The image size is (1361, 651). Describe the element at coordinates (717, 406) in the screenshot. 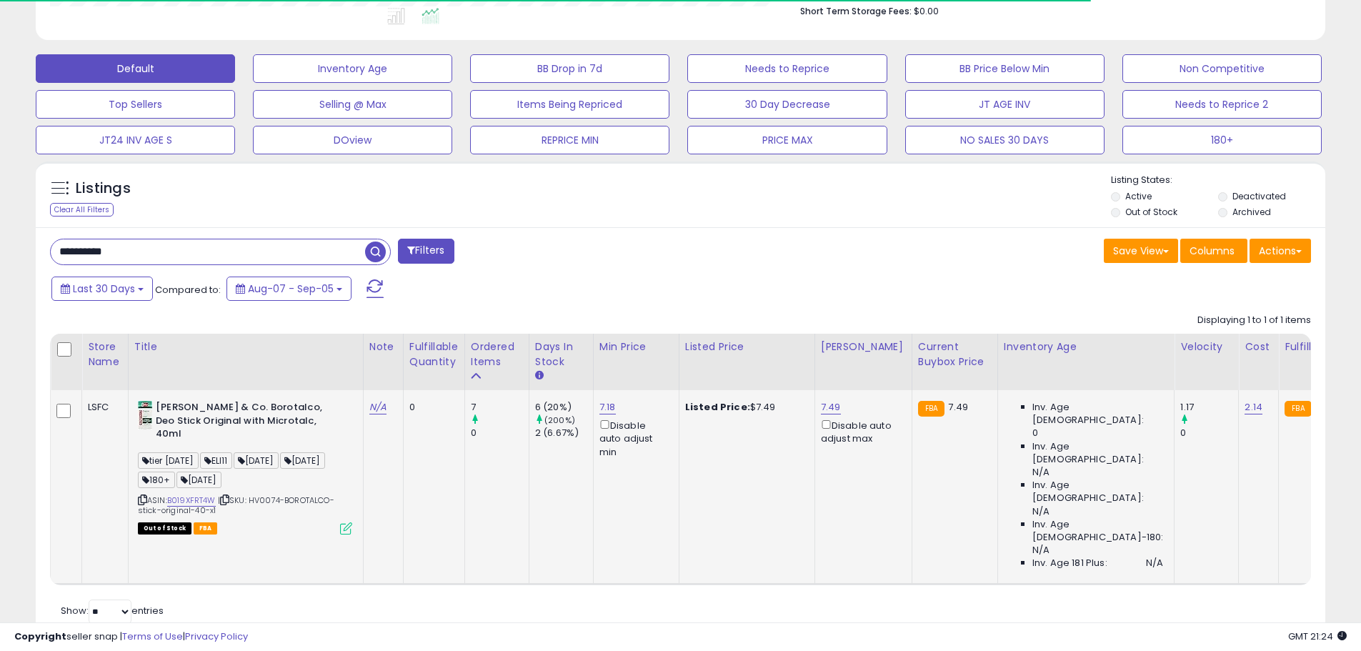

I see `b: Listed Price:` at that location.